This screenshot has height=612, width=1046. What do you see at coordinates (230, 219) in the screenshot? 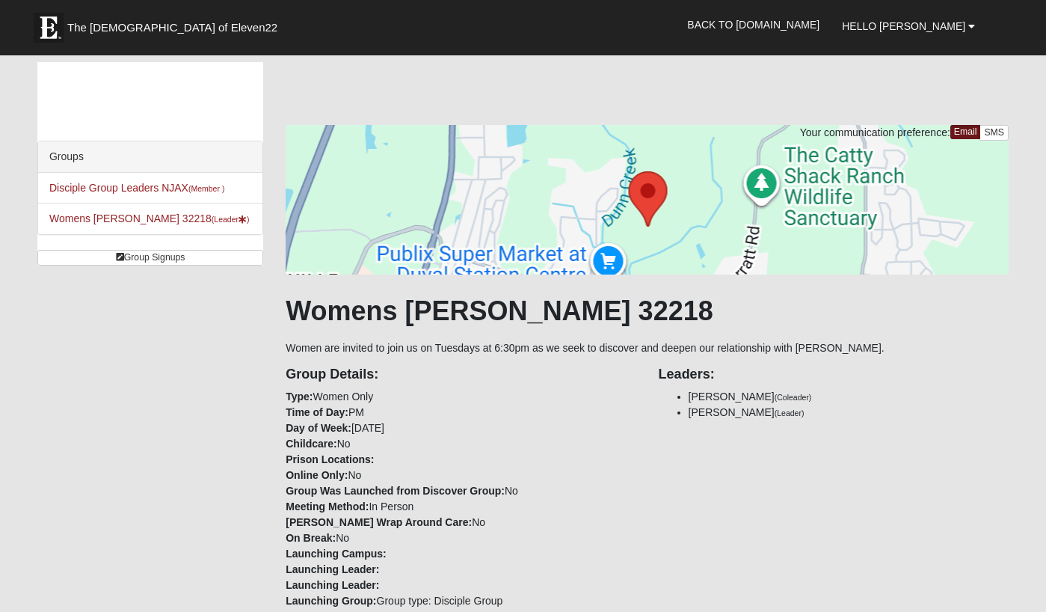
I see `small: (Leader )` at bounding box center [230, 219].